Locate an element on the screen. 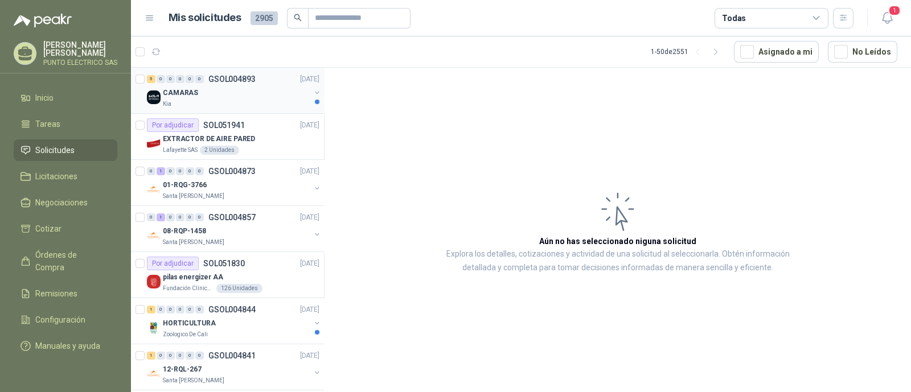  p: GSOL004873 is located at coordinates (232, 171).